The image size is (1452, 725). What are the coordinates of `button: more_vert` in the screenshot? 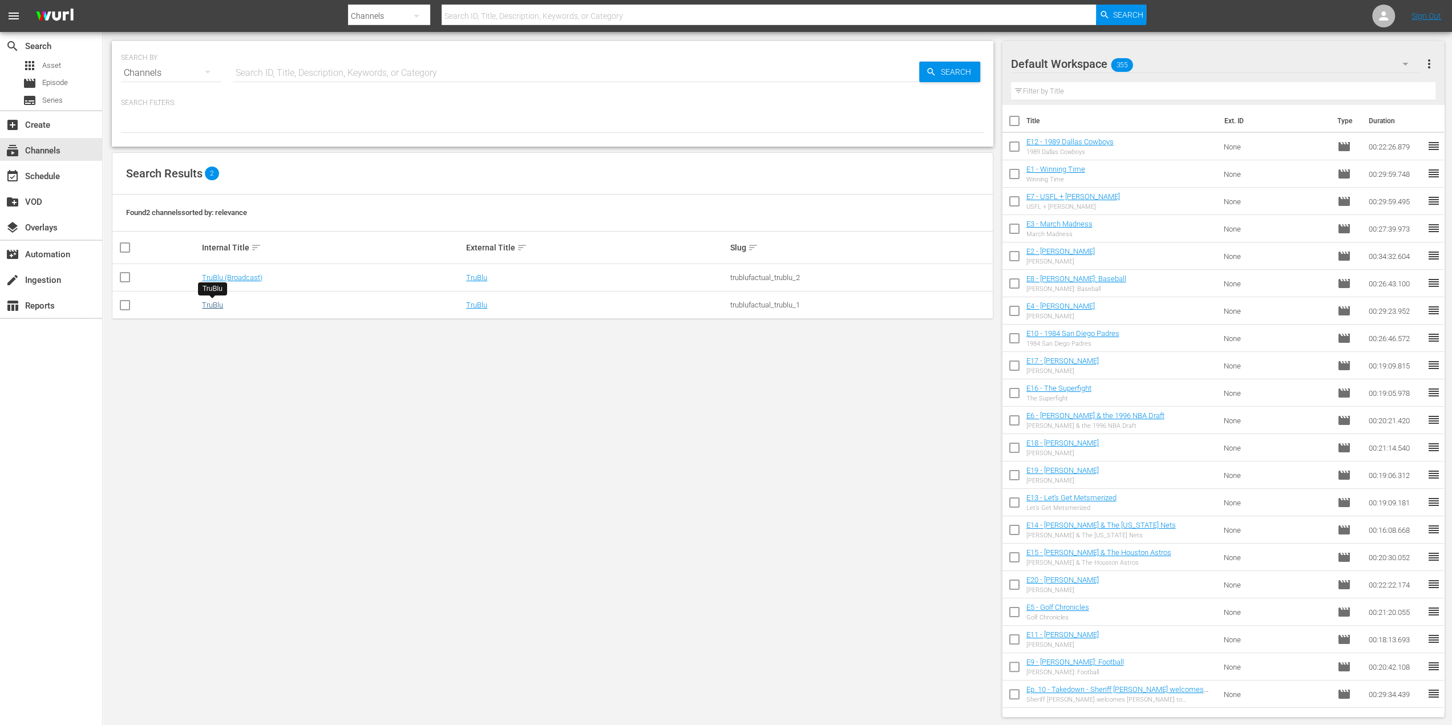 It's located at (1428, 64).